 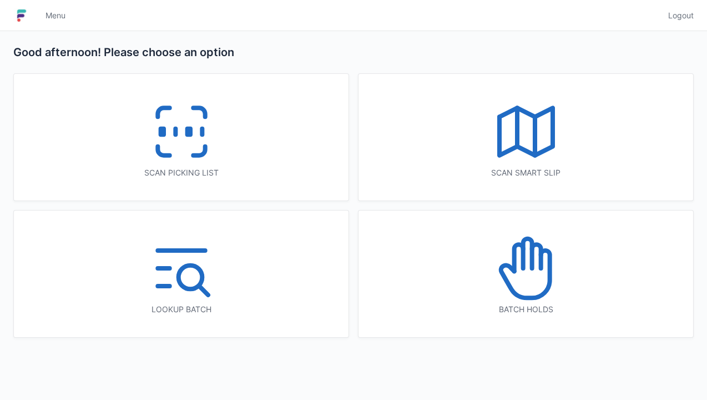 What do you see at coordinates (681, 16) in the screenshot?
I see `span: Logout` at bounding box center [681, 16].